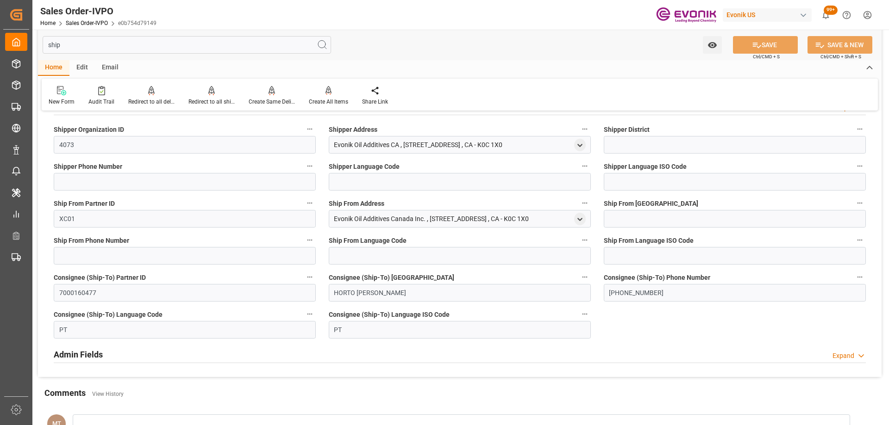 The image size is (889, 425). I want to click on h2: Admin Fields, so click(78, 355).